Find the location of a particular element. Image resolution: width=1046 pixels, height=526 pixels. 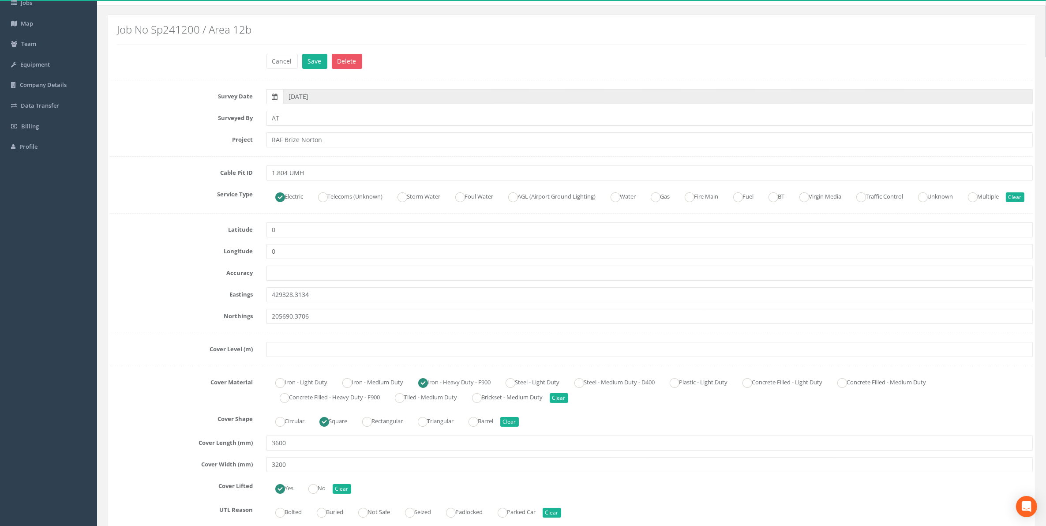

label: Steel - Light Duty is located at coordinates (528, 381).